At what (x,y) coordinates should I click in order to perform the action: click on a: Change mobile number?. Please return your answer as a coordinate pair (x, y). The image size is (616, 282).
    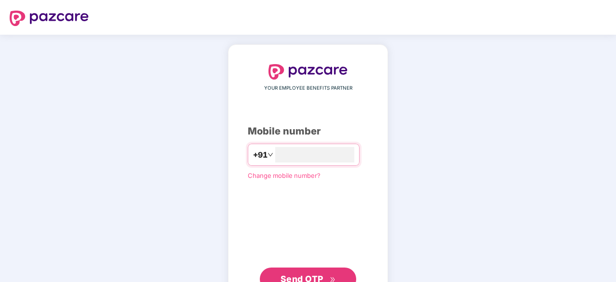
    Looking at the image, I should click on (284, 175).